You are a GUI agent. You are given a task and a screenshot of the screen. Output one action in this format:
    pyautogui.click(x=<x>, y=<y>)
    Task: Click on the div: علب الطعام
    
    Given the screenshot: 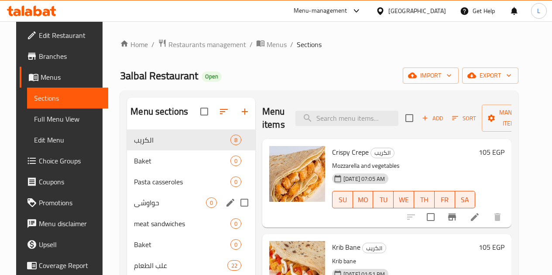 What is the action you would take?
    pyautogui.click(x=180, y=266)
    